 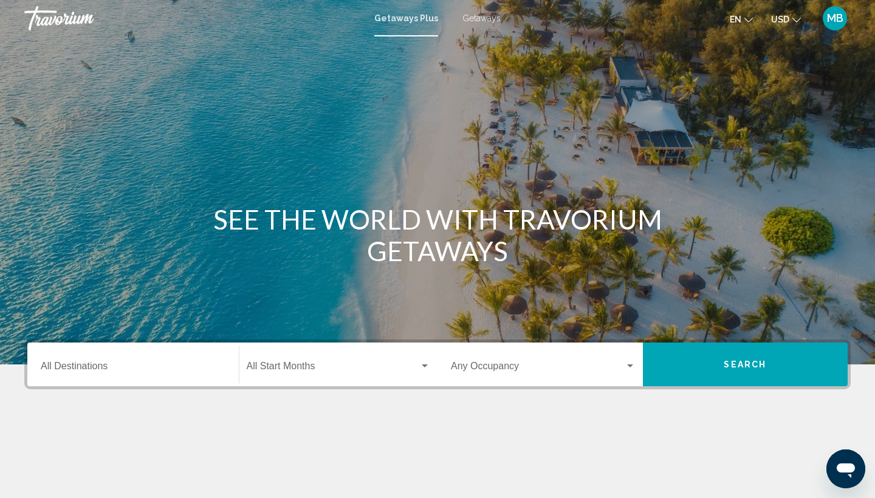 What do you see at coordinates (481, 18) in the screenshot?
I see `a: Getaways` at bounding box center [481, 18].